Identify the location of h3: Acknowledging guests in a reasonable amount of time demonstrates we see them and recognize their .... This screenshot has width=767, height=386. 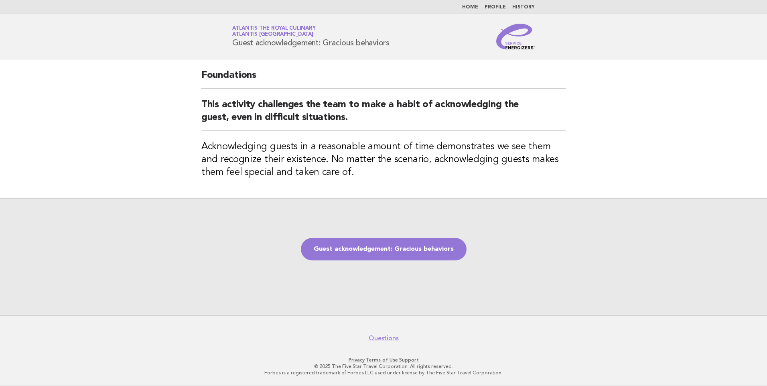
(383, 160).